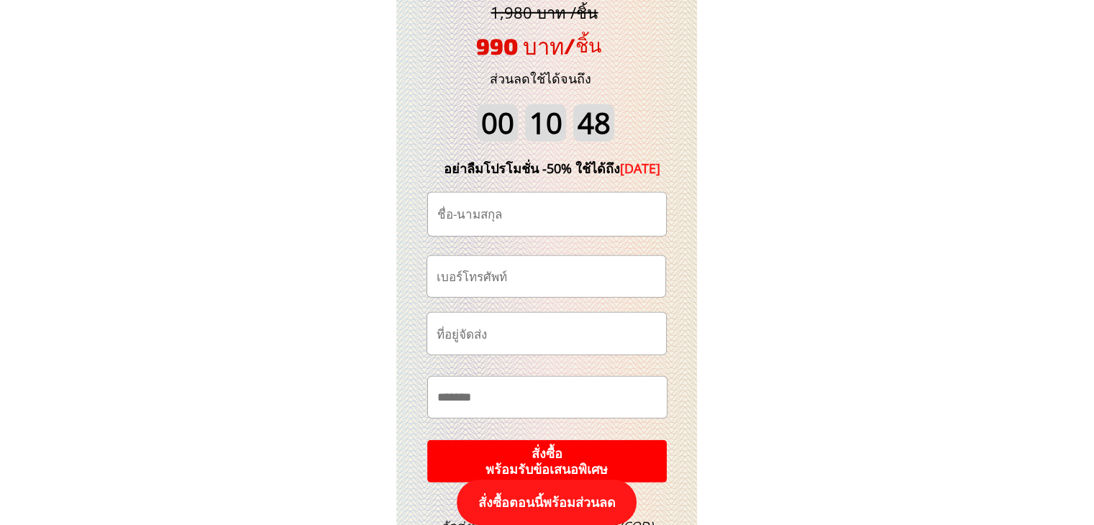 This screenshot has width=1094, height=525. What do you see at coordinates (546, 461) in the screenshot?
I see `p: สั่งซื้อ พร้อมรับข้อเสนอพิเศษ` at bounding box center [546, 461].